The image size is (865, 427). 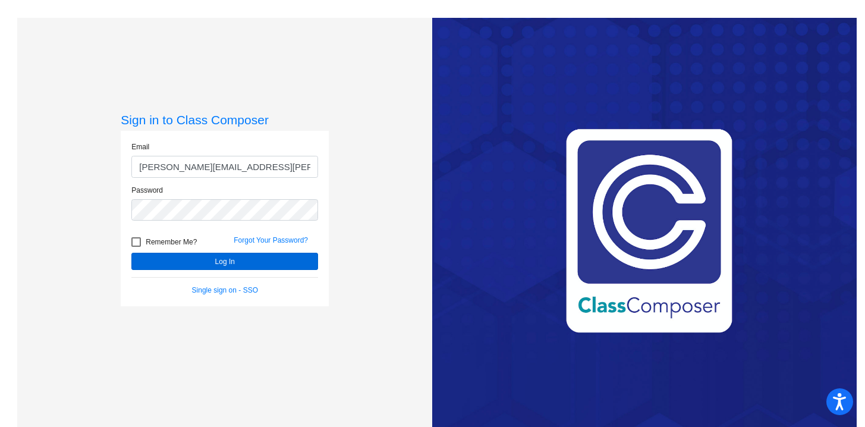 I want to click on label: Password, so click(x=147, y=190).